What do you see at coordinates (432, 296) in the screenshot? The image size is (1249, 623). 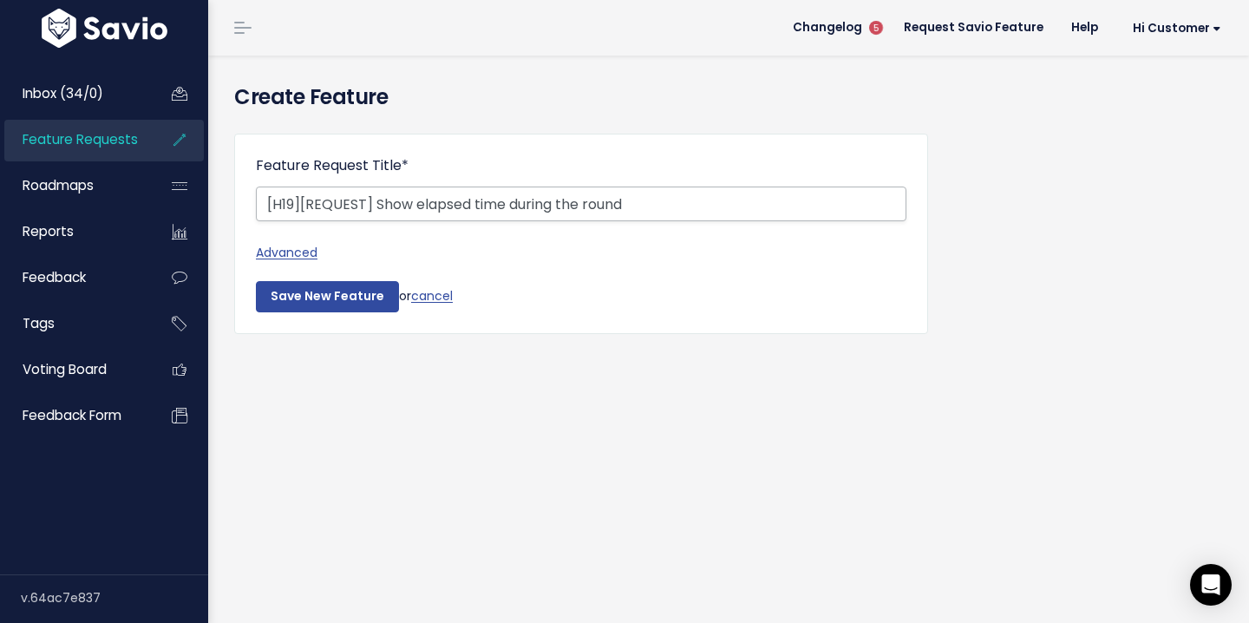 I see `a: cancel` at bounding box center [432, 296].